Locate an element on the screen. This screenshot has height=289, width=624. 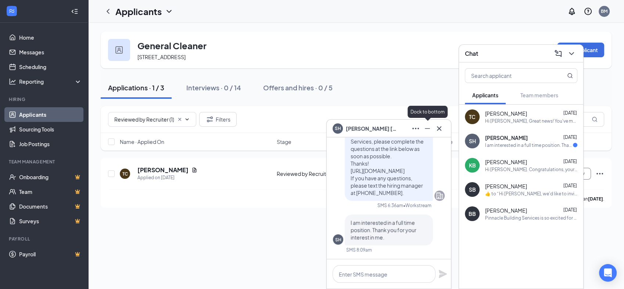
a: Messages is located at coordinates (50, 52).